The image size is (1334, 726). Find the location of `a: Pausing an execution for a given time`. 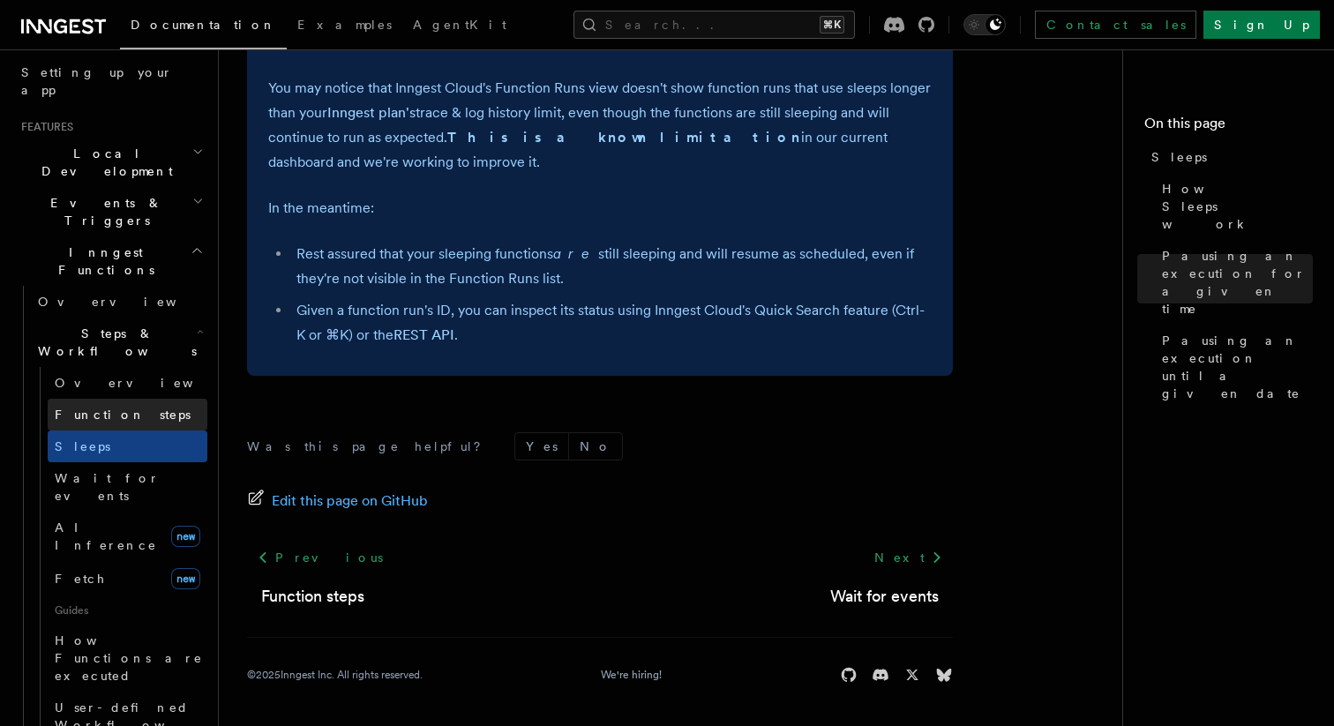

a: Pausing an execution for a given time is located at coordinates (1234, 282).